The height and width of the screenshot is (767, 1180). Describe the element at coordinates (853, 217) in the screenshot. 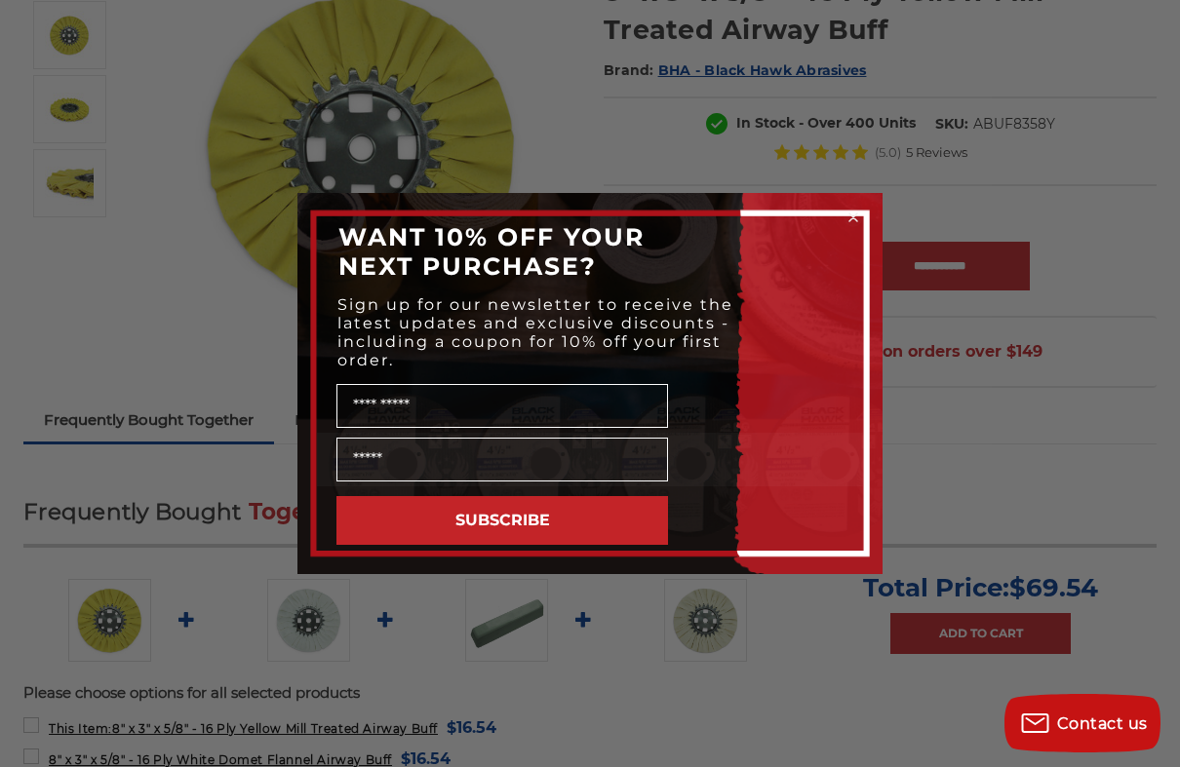

I see `button: Close dialog` at that location.